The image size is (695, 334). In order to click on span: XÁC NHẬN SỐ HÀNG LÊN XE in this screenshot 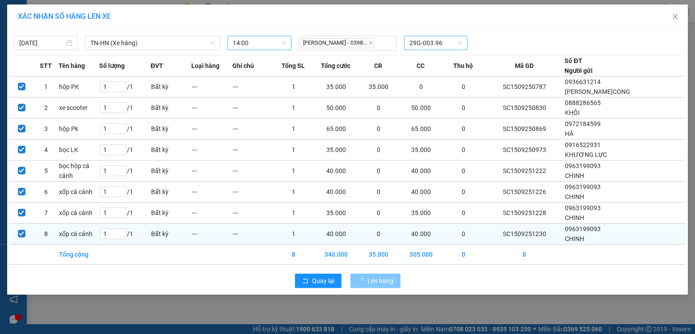, I will do `click(64, 16)`.